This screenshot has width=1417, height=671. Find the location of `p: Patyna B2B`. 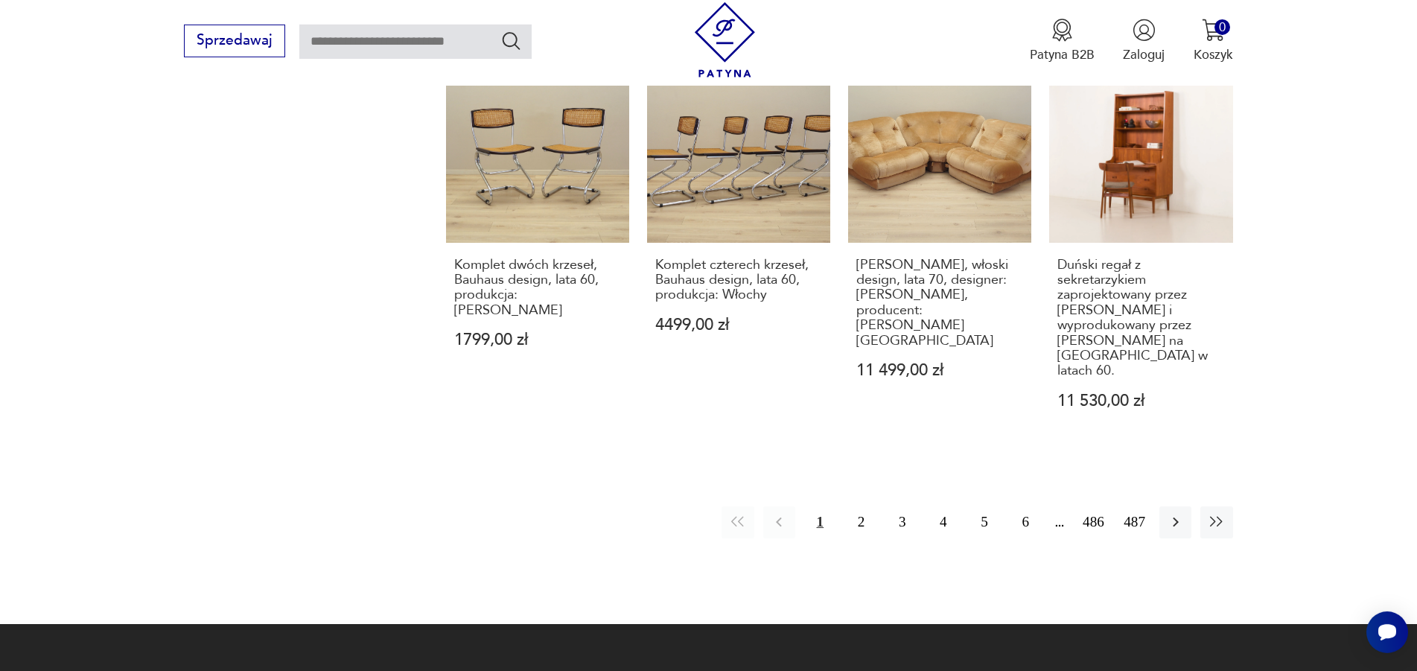

p: Patyna B2B is located at coordinates (1062, 54).